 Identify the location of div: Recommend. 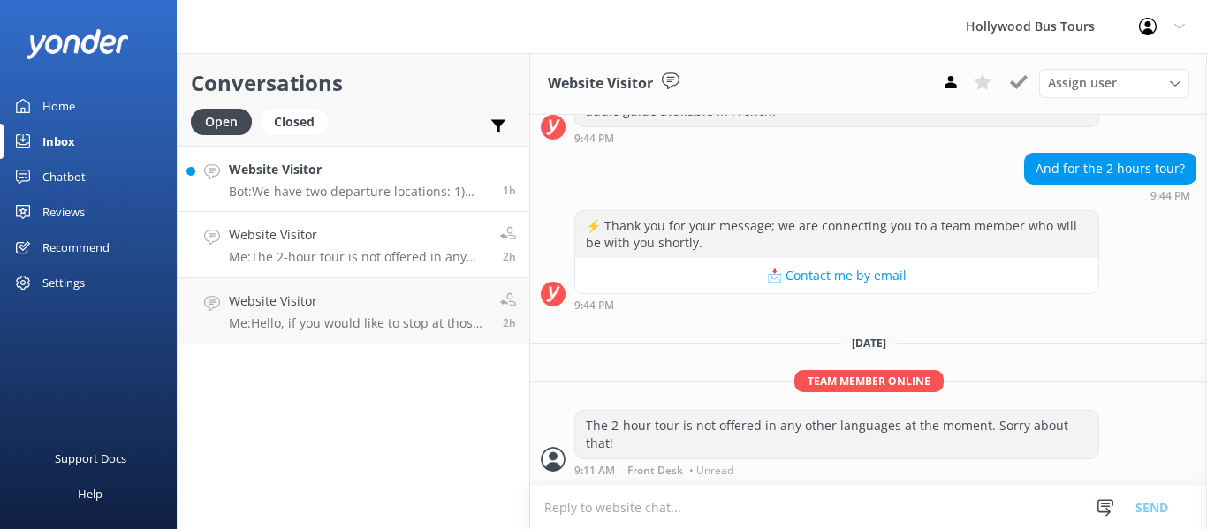
(76, 247).